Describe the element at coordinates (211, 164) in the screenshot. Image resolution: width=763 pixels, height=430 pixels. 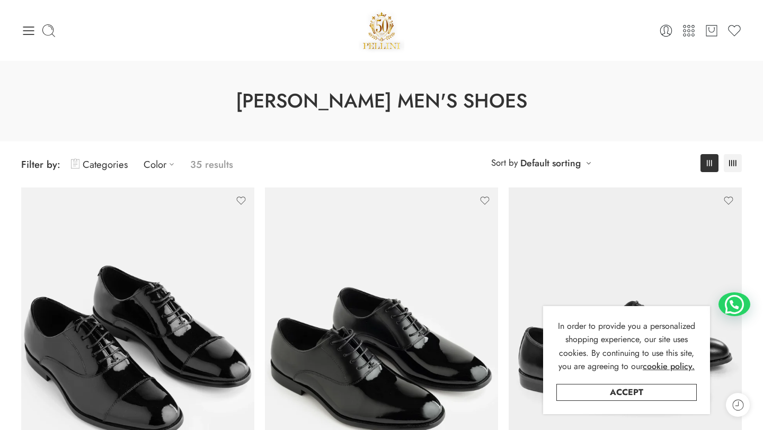
I see `p: 35 results` at that location.